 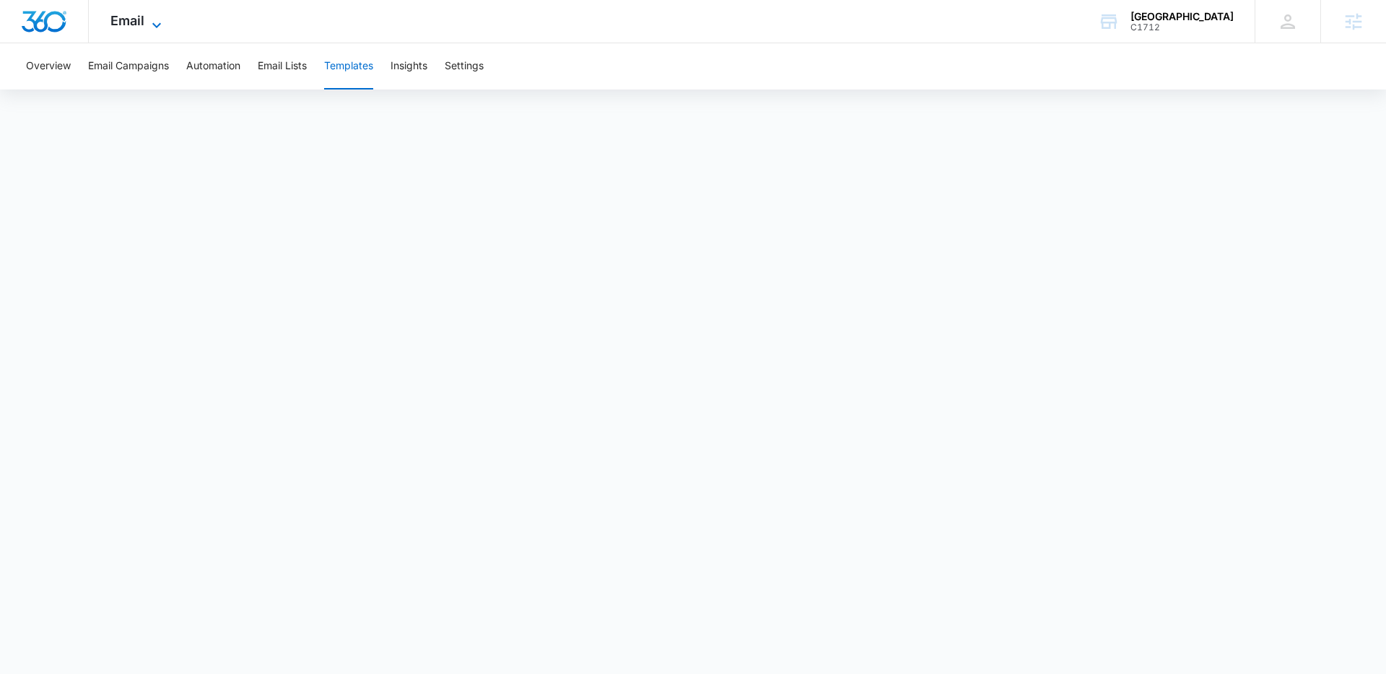 I want to click on button: Email Campaigns, so click(x=128, y=66).